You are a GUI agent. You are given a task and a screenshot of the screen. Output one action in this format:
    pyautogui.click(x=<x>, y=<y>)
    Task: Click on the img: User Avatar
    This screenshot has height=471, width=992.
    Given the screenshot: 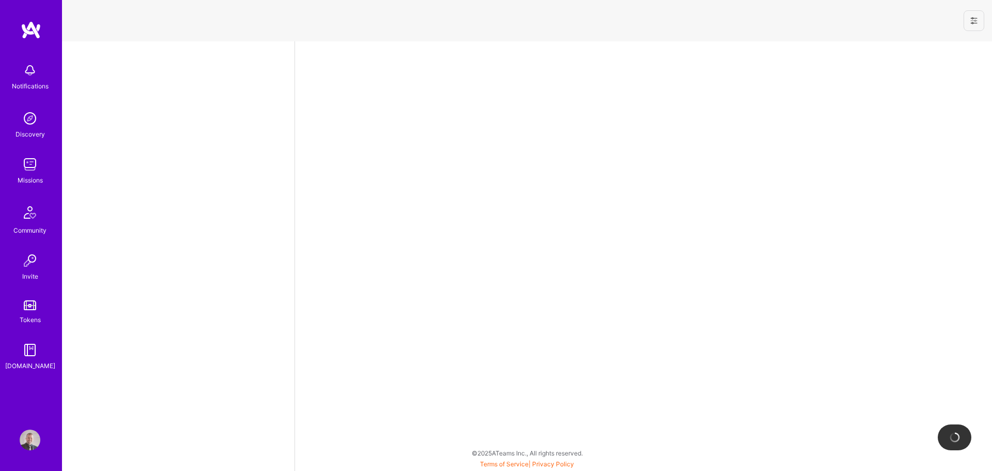 What is the action you would take?
    pyautogui.click(x=30, y=440)
    